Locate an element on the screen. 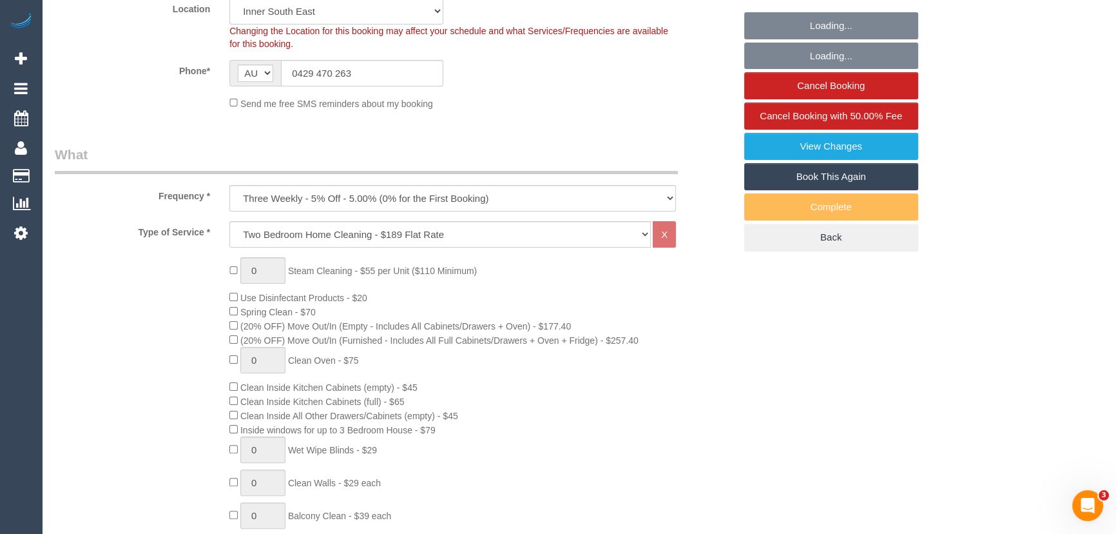  span: Clean Inside Kitchen Cabinets (empty) - $45 is located at coordinates (329, 387).